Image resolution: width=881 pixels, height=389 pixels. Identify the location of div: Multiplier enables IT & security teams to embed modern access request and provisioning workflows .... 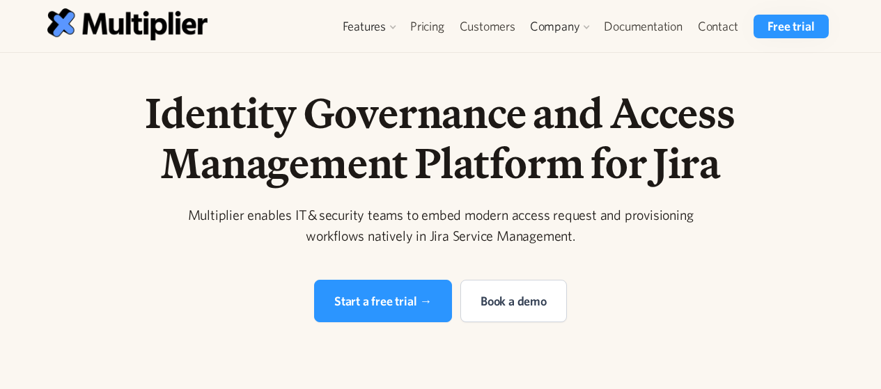
(441, 226).